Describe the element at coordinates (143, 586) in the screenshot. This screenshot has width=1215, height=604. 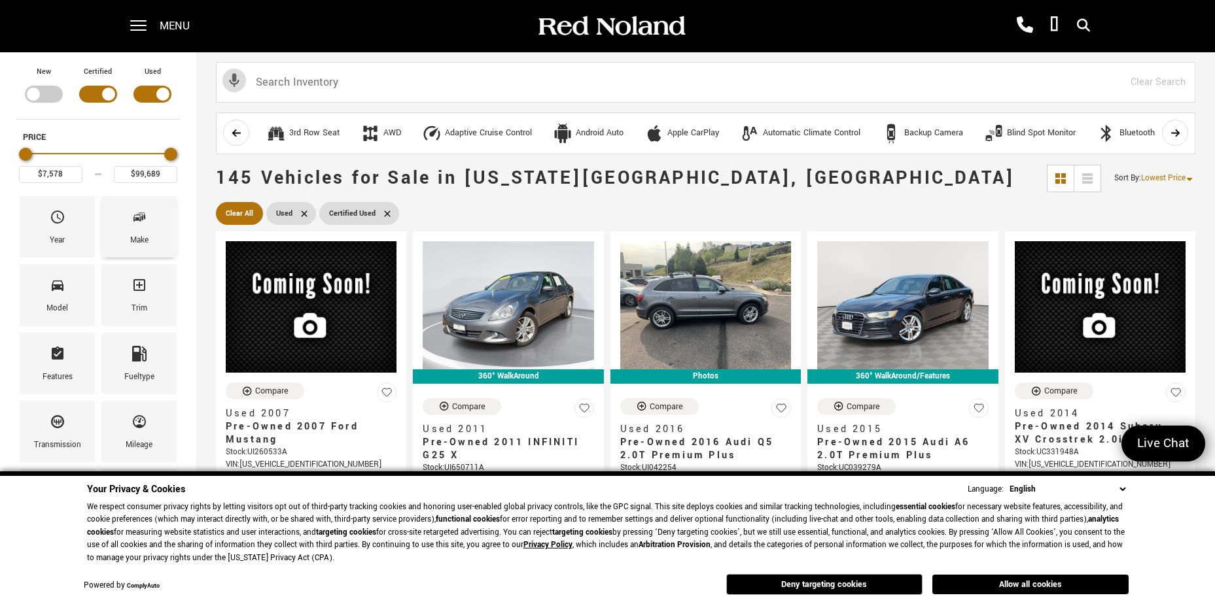
I see `a: ComplyAuto` at that location.